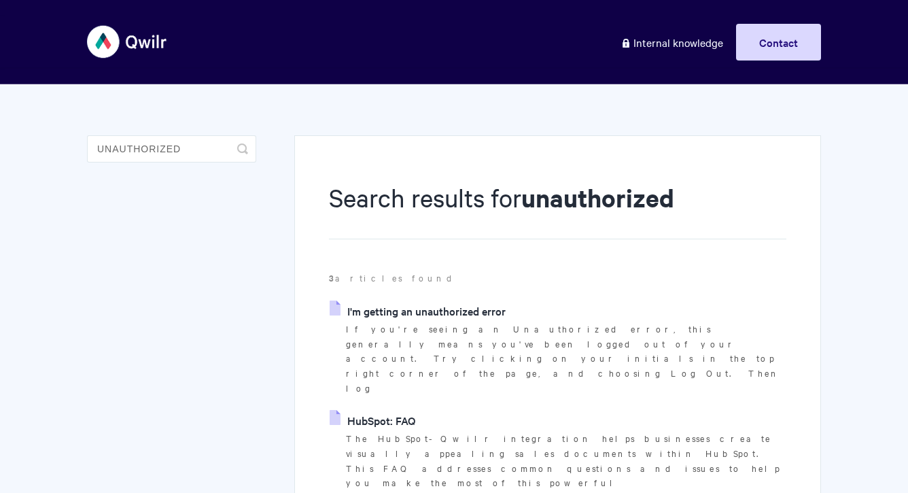 The width and height of the screenshot is (908, 493). Describe the element at coordinates (332, 277) in the screenshot. I see `strong: 3` at that location.